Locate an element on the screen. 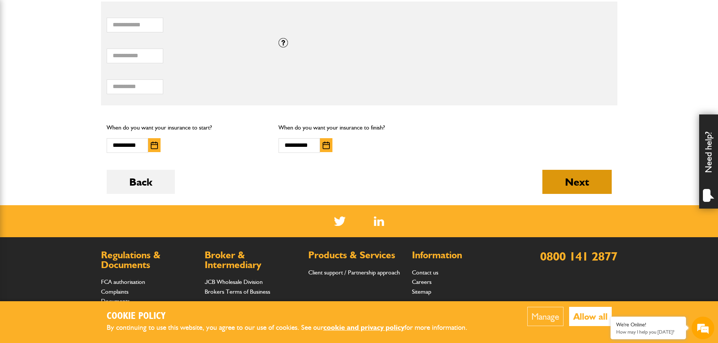 This screenshot has width=718, height=343. div: Minimize live chat window is located at coordinates (133, 13).